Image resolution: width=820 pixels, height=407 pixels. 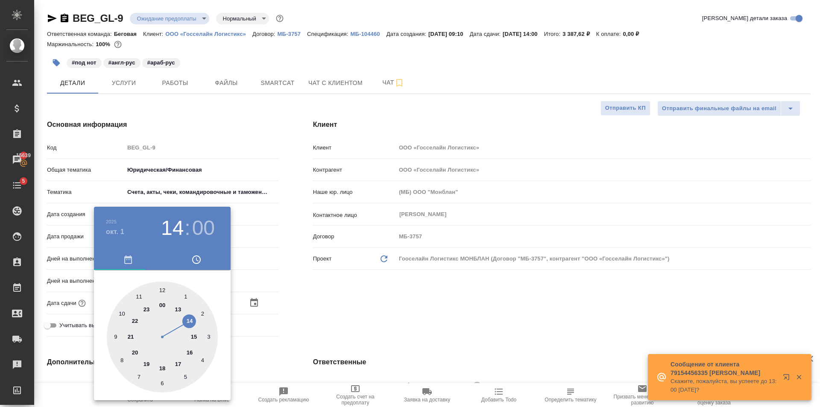 I want to click on button: 2025, so click(x=111, y=222).